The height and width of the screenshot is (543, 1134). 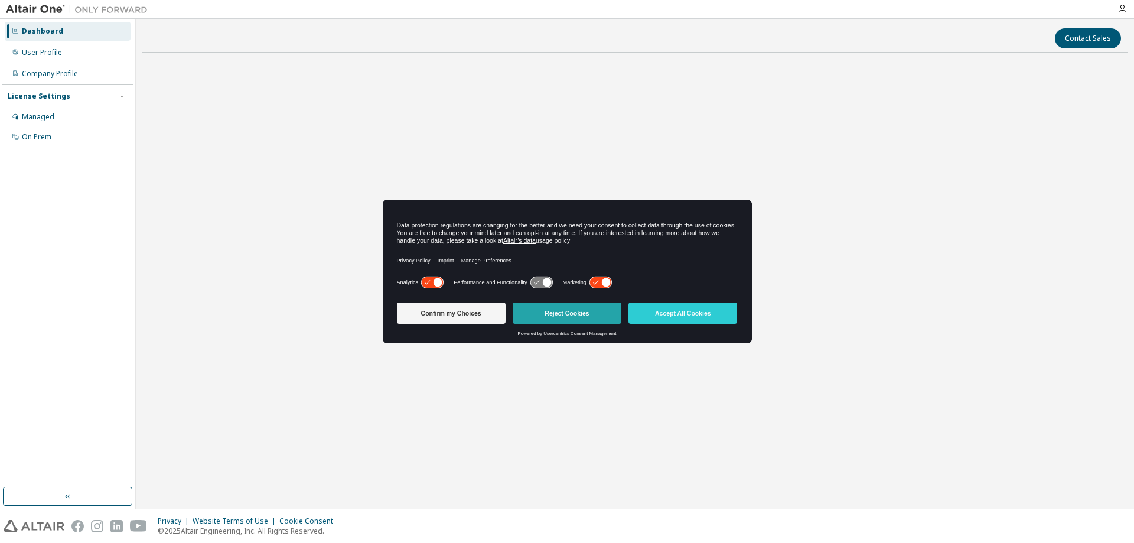 I want to click on img: altair_logo.svg, so click(x=34, y=526).